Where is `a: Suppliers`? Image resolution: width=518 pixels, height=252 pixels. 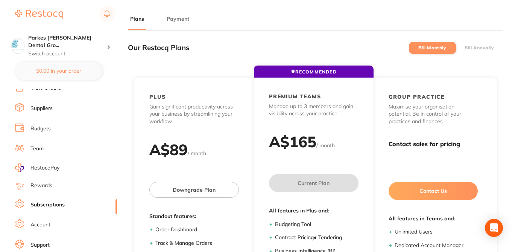
a: Suppliers is located at coordinates (41, 108).